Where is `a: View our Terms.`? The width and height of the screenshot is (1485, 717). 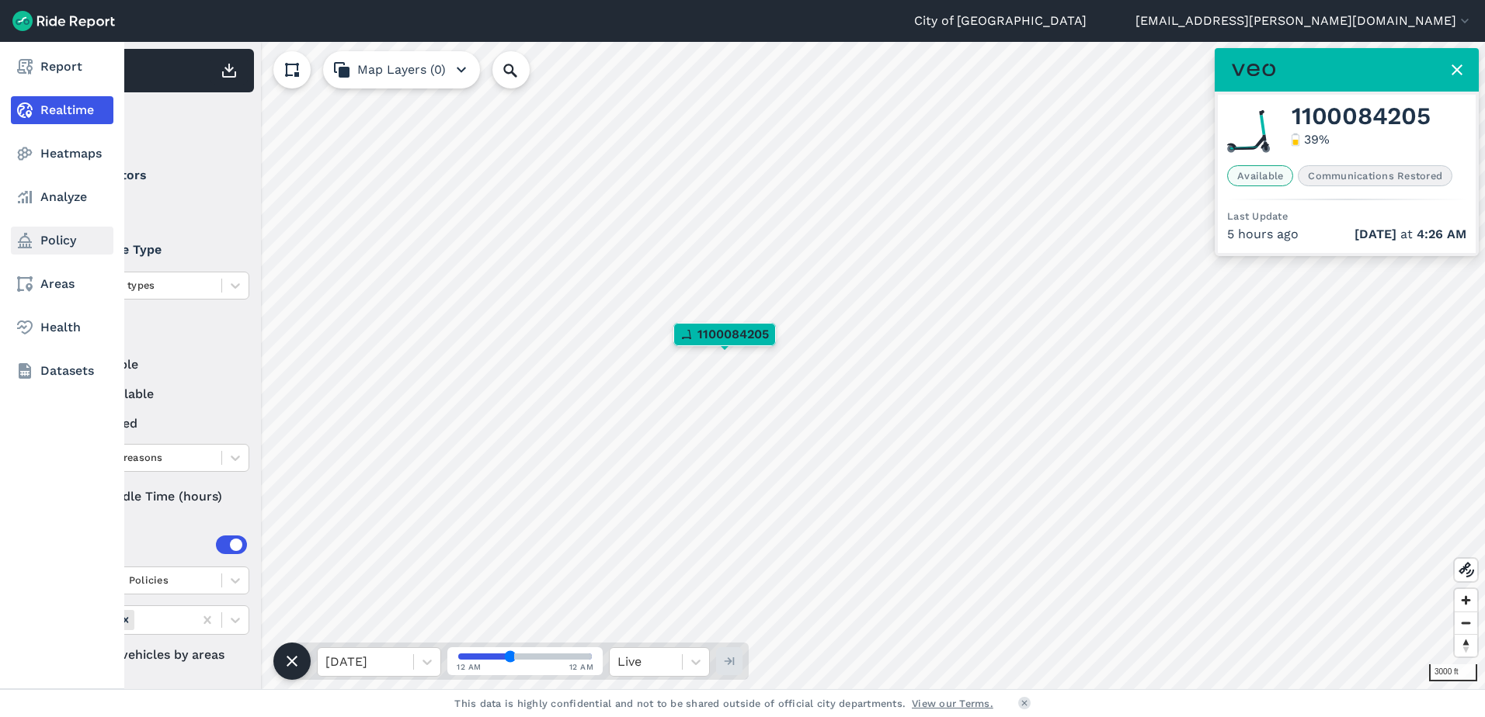
a: View our Terms. is located at coordinates (952, 703).